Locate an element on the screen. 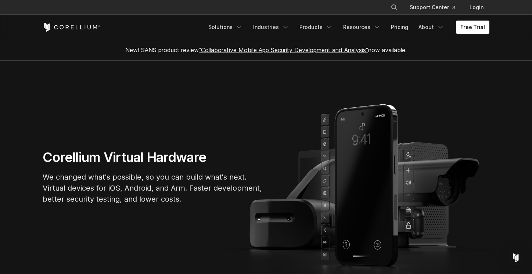 The width and height of the screenshot is (532, 274). a: Free Trial is located at coordinates (472, 27).